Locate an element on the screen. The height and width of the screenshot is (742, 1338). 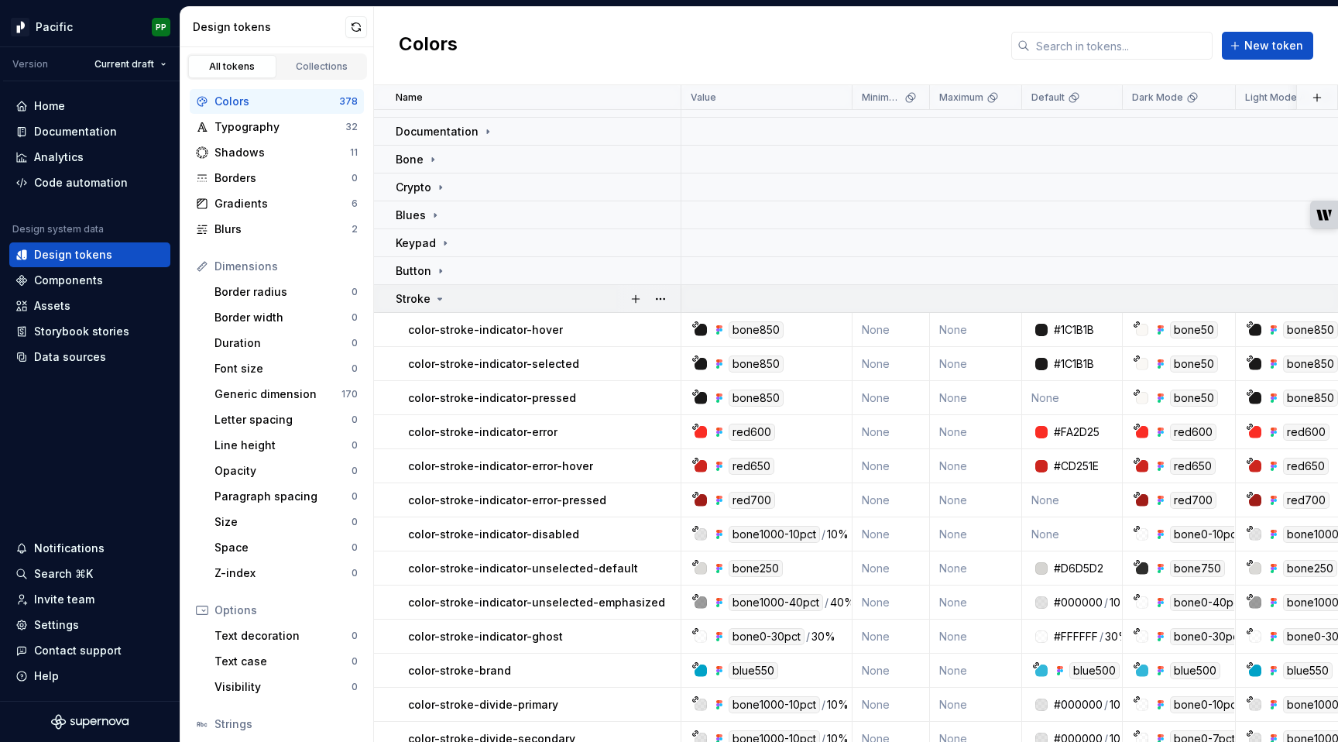
div: Version is located at coordinates (30, 64).